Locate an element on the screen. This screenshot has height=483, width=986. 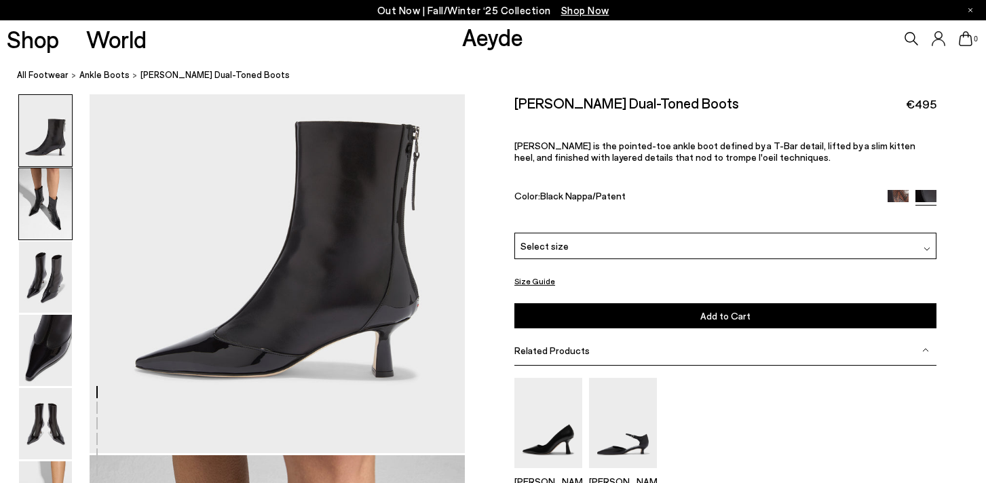
a: All Footwear is located at coordinates (43, 75).